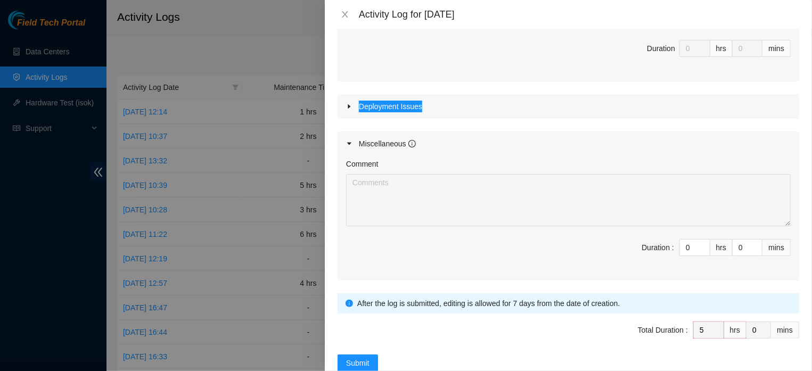  Describe the element at coordinates (658, 248) in the screenshot. I see `div: Duration :` at that location.